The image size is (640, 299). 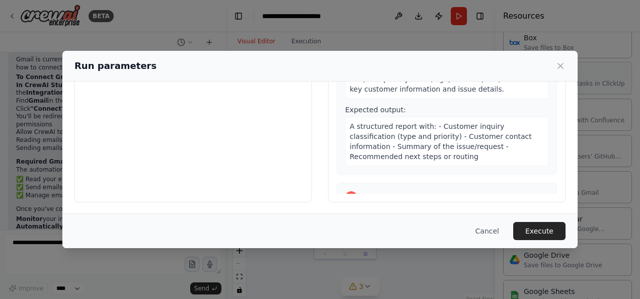 What do you see at coordinates (487, 231) in the screenshot?
I see `button: Cancel` at bounding box center [487, 231].